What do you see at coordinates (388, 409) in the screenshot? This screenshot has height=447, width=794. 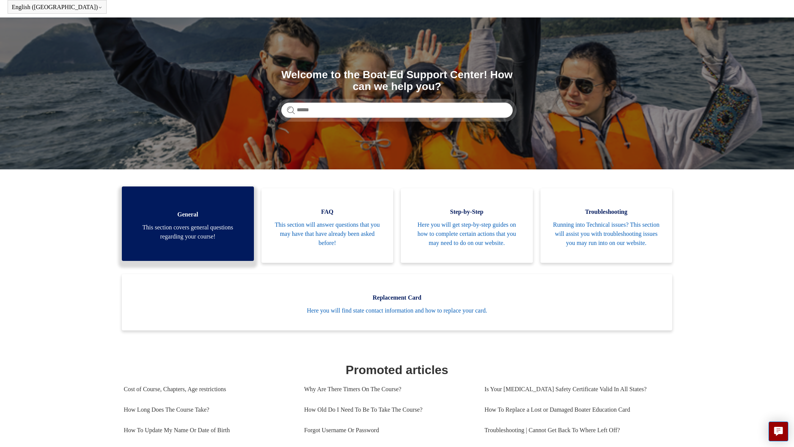 I see `a: How Old Do I Need To Be To Take The Course?` at bounding box center [388, 409].